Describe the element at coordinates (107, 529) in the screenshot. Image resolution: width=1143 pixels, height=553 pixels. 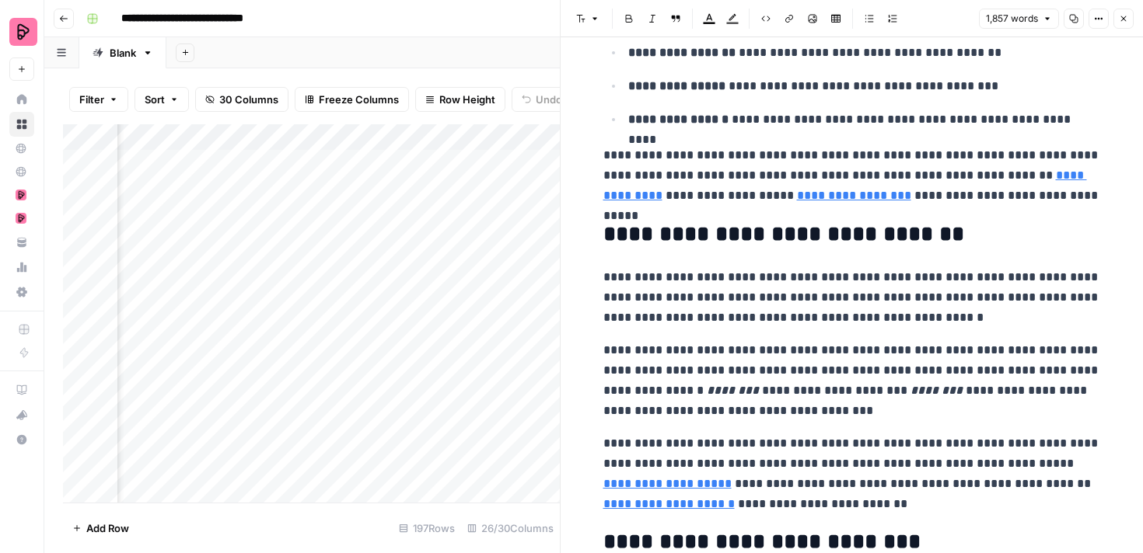
I see `span: Add Row` at that location.